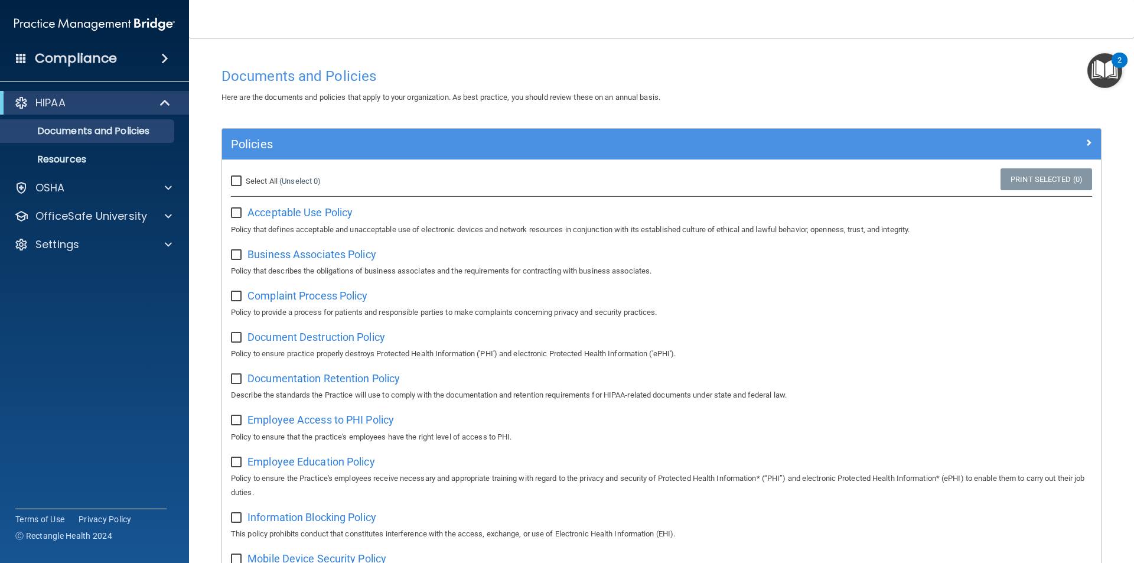  I want to click on p: This policy prohibits conduct that constitutes interference with the access, exchange, or use of ..., so click(662, 534).